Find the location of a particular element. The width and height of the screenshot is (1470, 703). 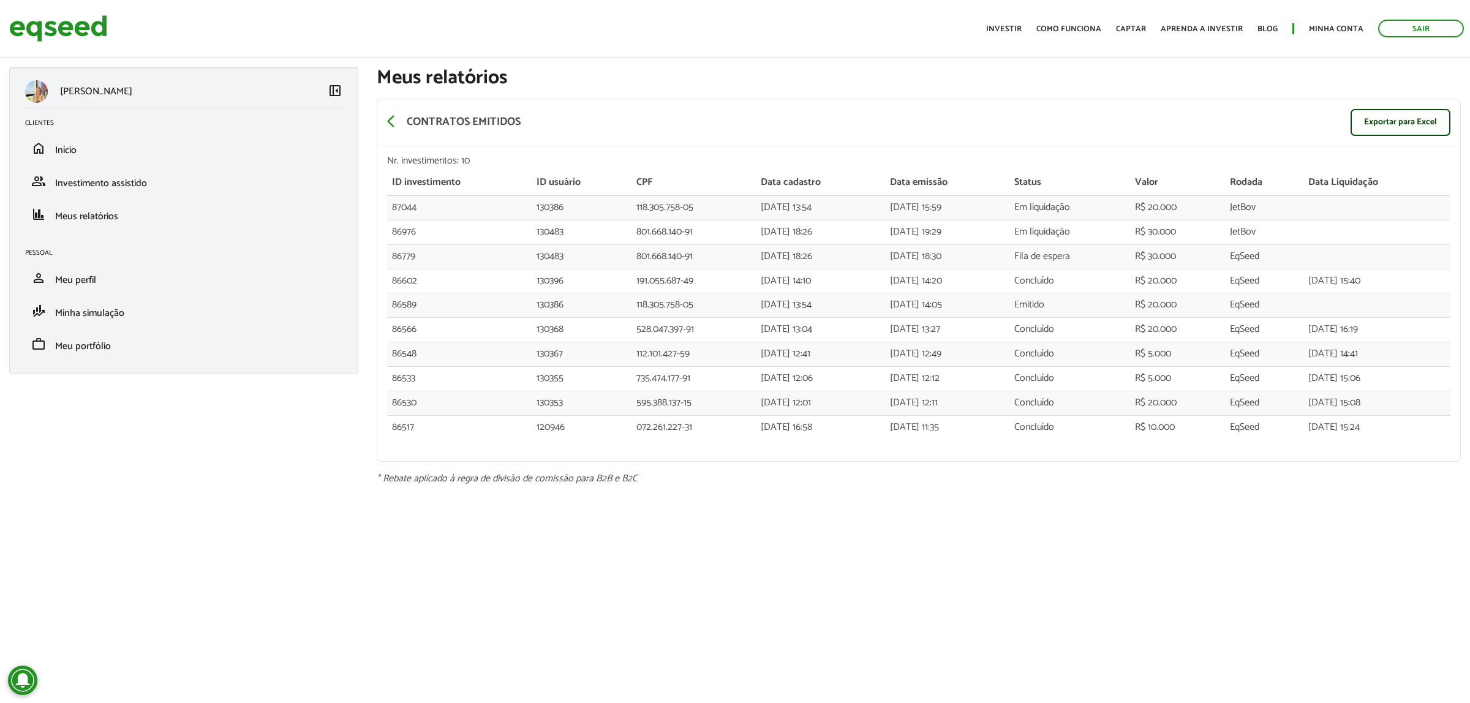

th: Valor is located at coordinates (1177, 183).